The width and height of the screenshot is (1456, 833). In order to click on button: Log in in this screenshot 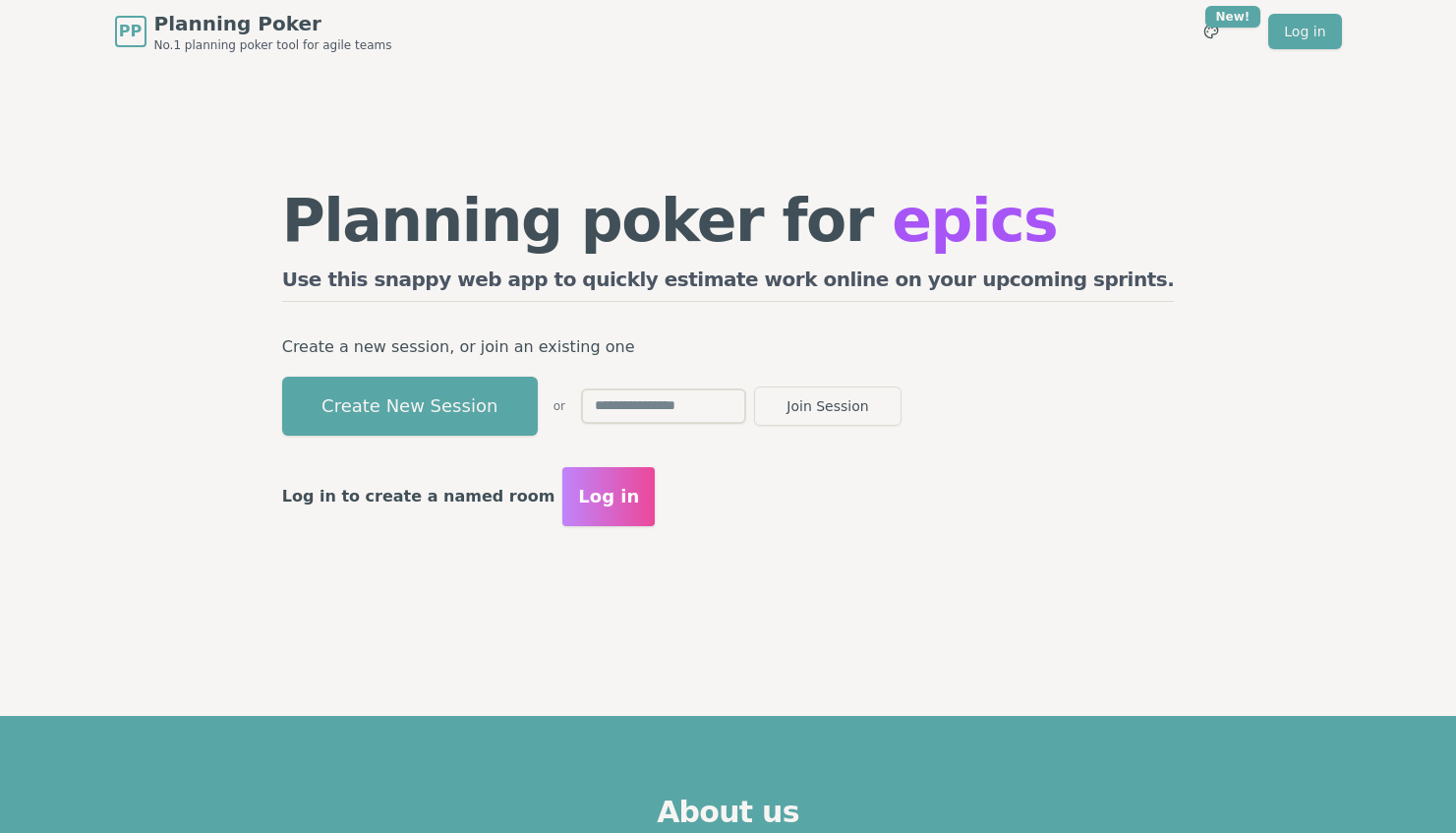, I will do `click(609, 496)`.